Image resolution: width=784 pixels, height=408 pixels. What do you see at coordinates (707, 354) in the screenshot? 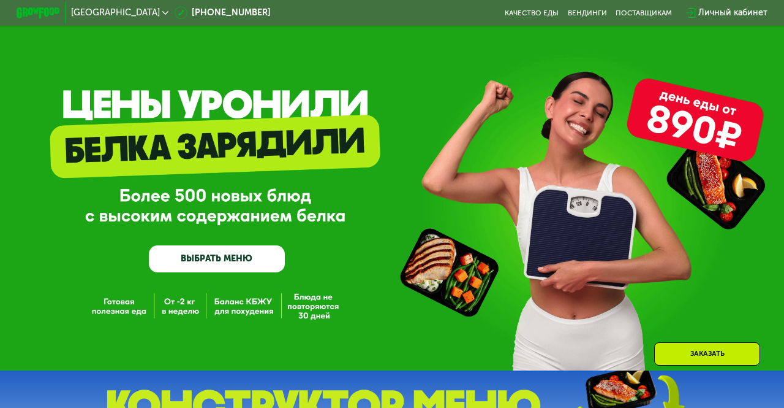
I see `div: Заказать` at bounding box center [707, 354].